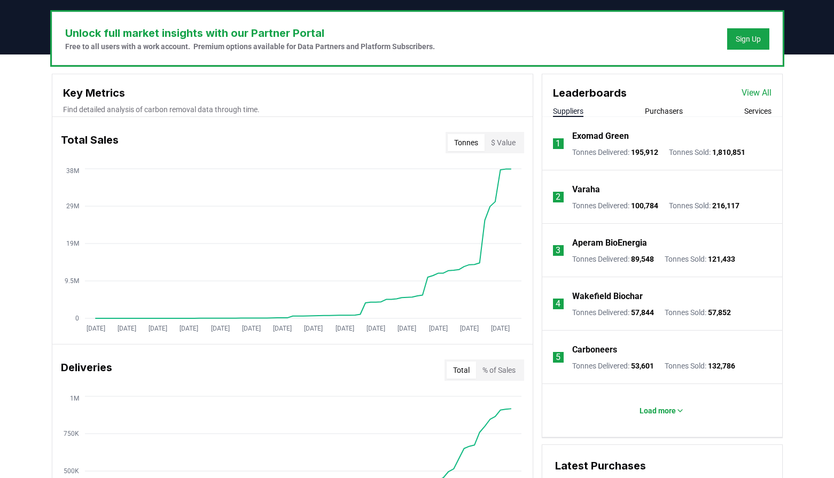 The height and width of the screenshot is (478, 834). What do you see at coordinates (558, 304) in the screenshot?
I see `p: 4` at bounding box center [558, 304].